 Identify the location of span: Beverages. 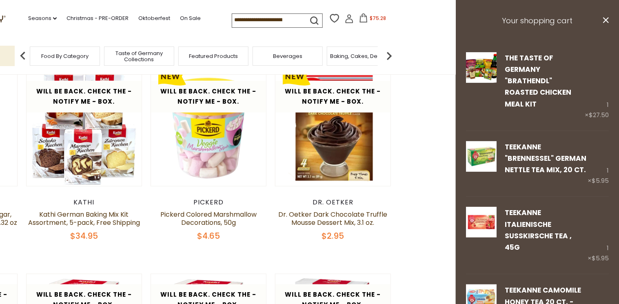
(287, 56).